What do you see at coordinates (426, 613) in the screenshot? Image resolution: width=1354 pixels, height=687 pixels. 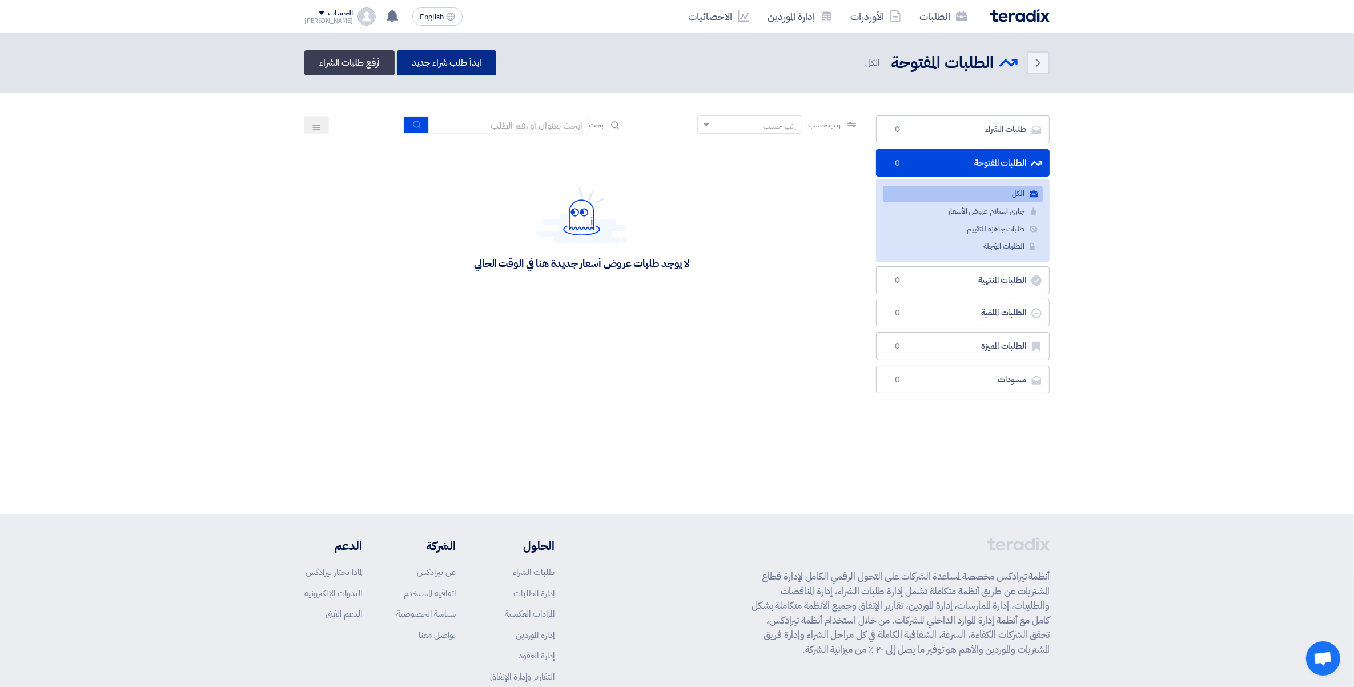 I see `a: سياسة الخصوصية` at bounding box center [426, 613].